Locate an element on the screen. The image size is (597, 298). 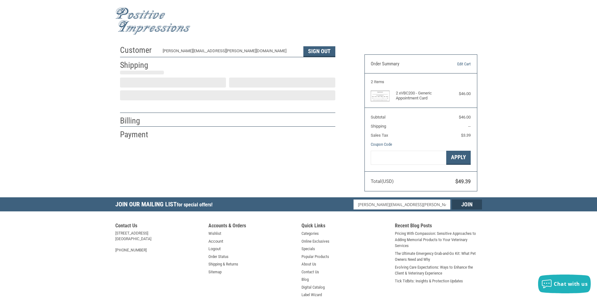
span: $49.39 is located at coordinates (463, 182).